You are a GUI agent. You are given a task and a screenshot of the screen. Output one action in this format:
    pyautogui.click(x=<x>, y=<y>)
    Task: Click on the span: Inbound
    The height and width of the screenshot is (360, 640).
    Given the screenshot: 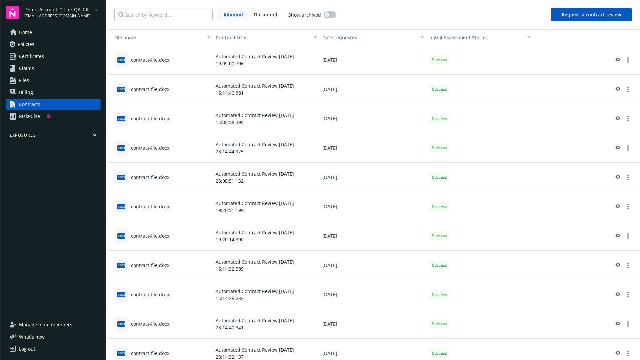 What is the action you would take?
    pyautogui.click(x=233, y=15)
    